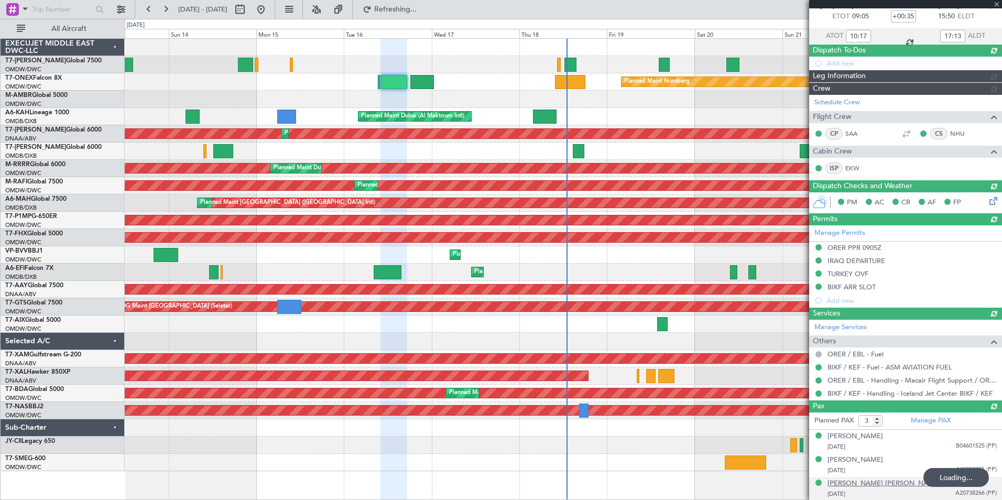 This screenshot has width=1002, height=500. I want to click on span: T7-AAY, so click(16, 286).